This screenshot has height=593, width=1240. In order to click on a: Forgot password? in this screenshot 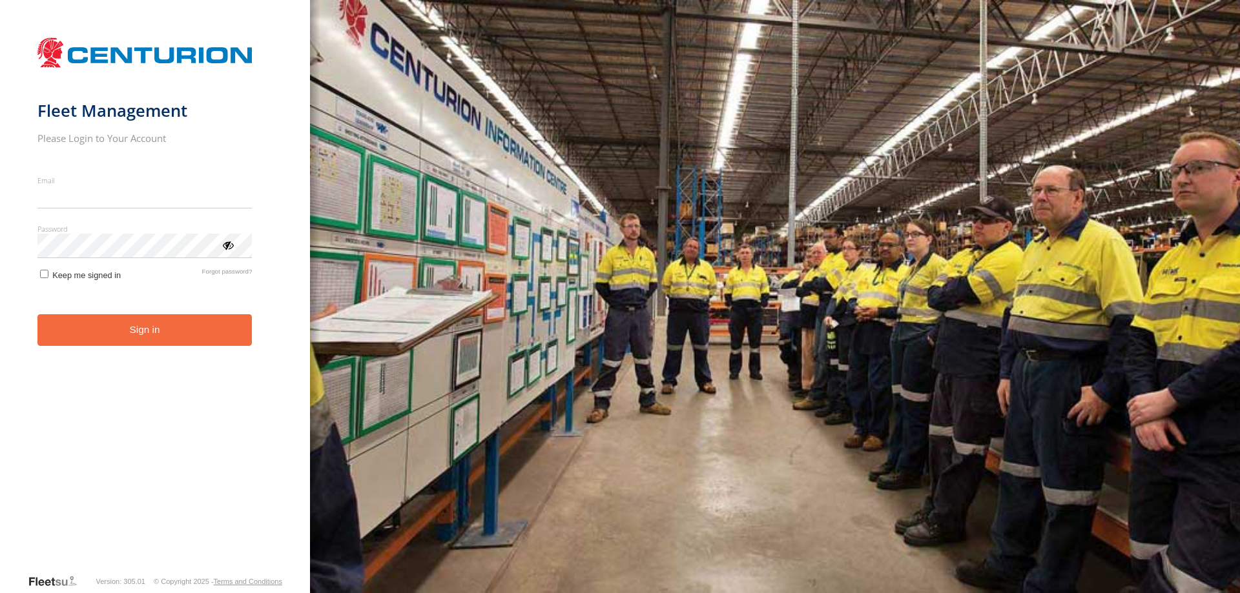, I will do `click(227, 274)`.